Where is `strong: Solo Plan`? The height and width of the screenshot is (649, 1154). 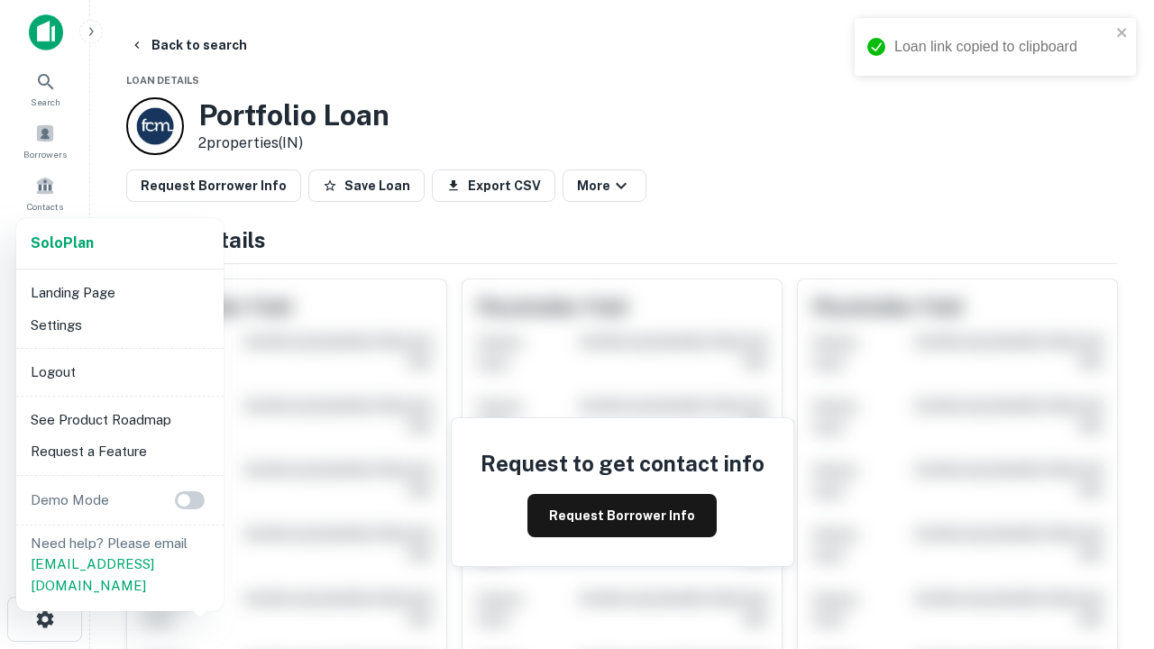
strong: Solo Plan is located at coordinates (62, 242).